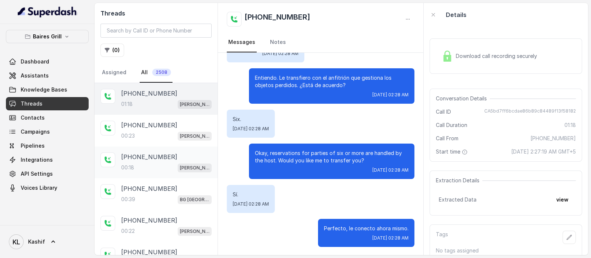 This screenshot has height=258, width=591. I want to click on p: Details, so click(456, 15).